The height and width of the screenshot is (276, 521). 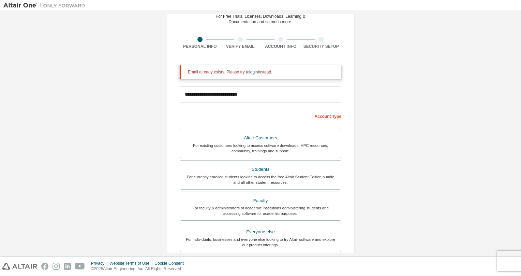 What do you see at coordinates (171, 263) in the screenshot?
I see `div: Cookie Consent` at bounding box center [171, 263].